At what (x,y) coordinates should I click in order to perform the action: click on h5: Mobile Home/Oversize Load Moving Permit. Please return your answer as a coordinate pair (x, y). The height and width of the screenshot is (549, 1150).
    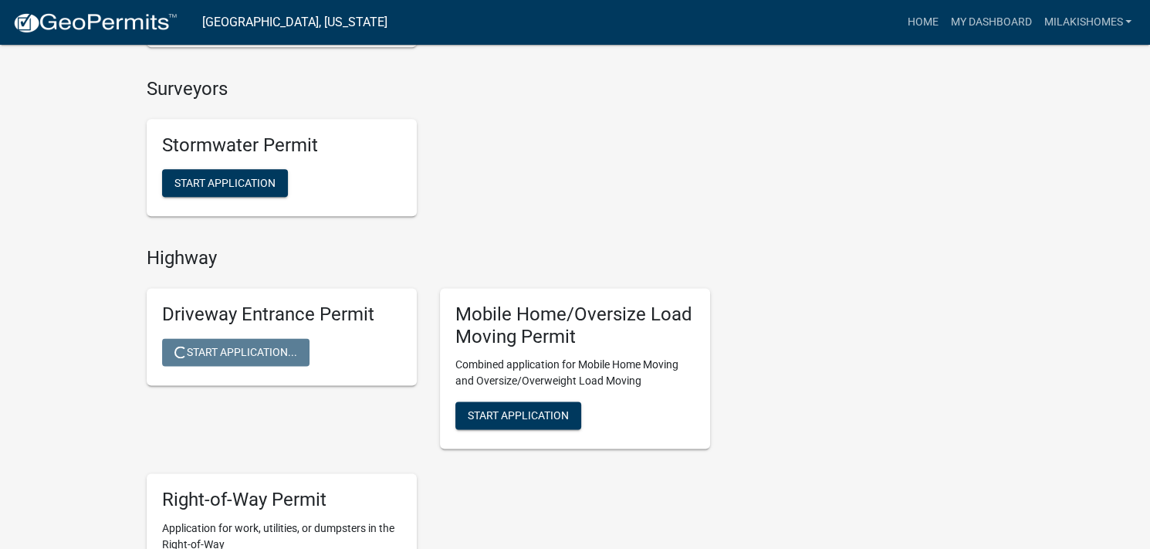
    Looking at the image, I should click on (575, 326).